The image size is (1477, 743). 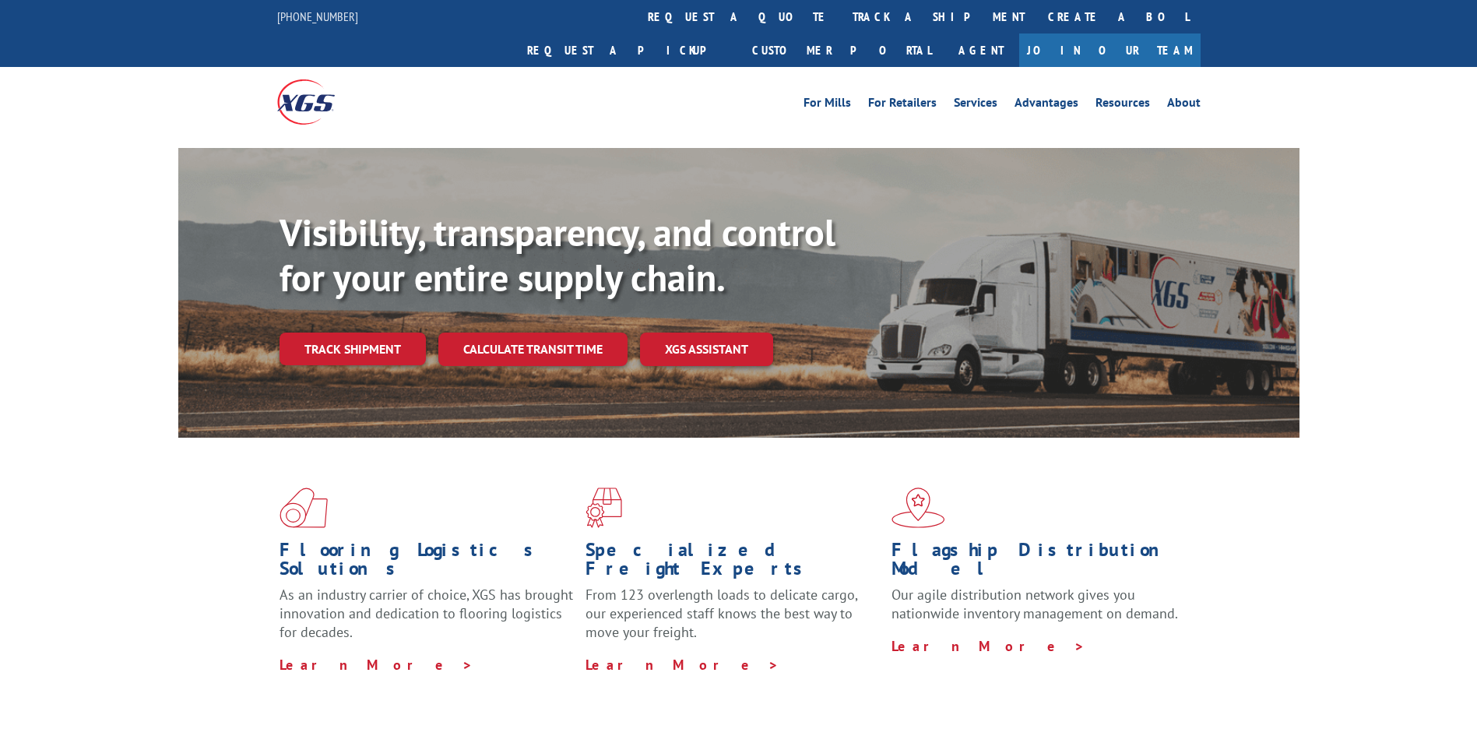 I want to click on a: Customer Portal, so click(x=842, y=50).